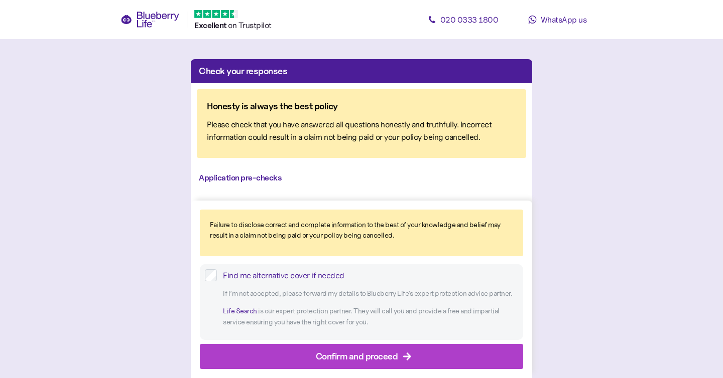  Describe the element at coordinates (463, 20) in the screenshot. I see `a: 020 0333 1800` at that location.